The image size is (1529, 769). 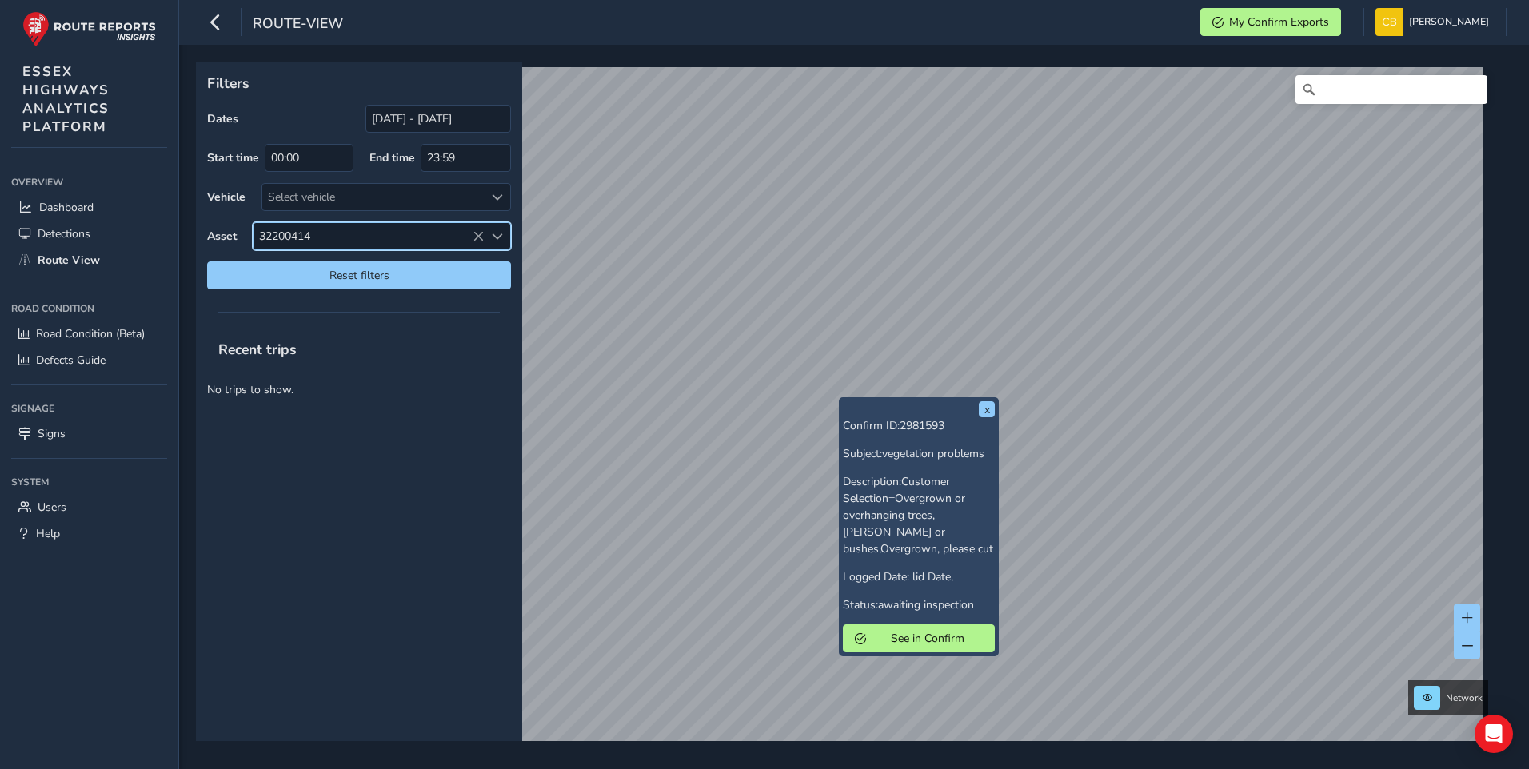 I want to click on label: Start time, so click(x=233, y=158).